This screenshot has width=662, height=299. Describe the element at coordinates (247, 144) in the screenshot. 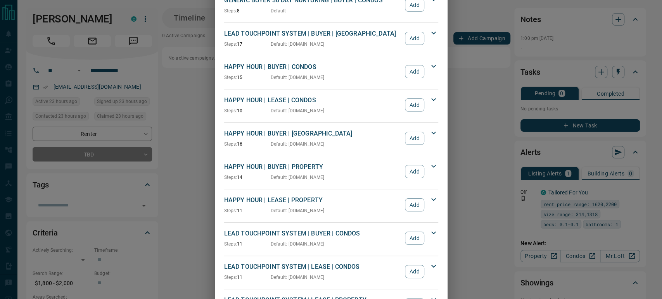

I see `p: 16` at that location.